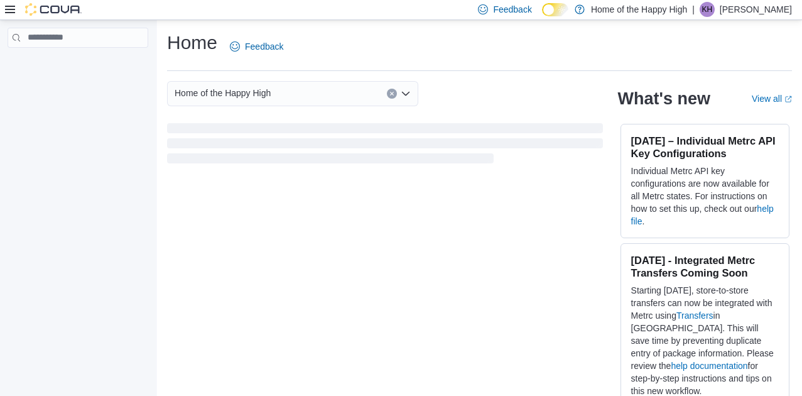 The width and height of the screenshot is (802, 396). What do you see at coordinates (192, 43) in the screenshot?
I see `h1: Home` at bounding box center [192, 43].